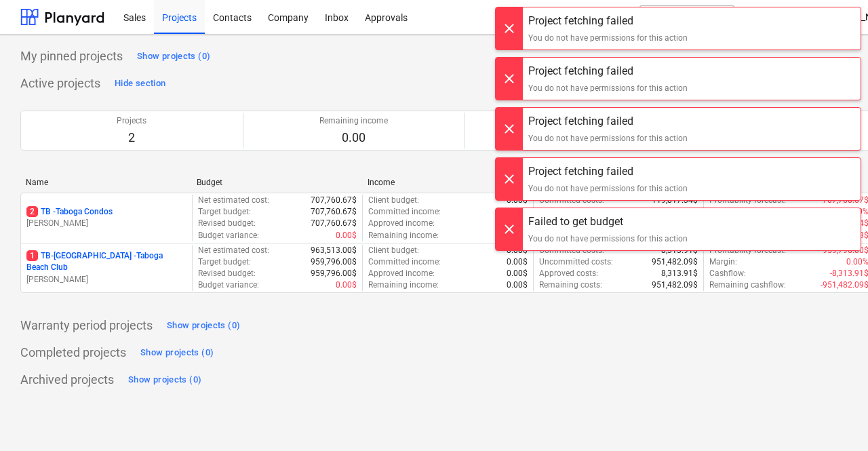 This screenshot has height=451, width=868. I want to click on p: 8,313.91$, so click(679, 273).